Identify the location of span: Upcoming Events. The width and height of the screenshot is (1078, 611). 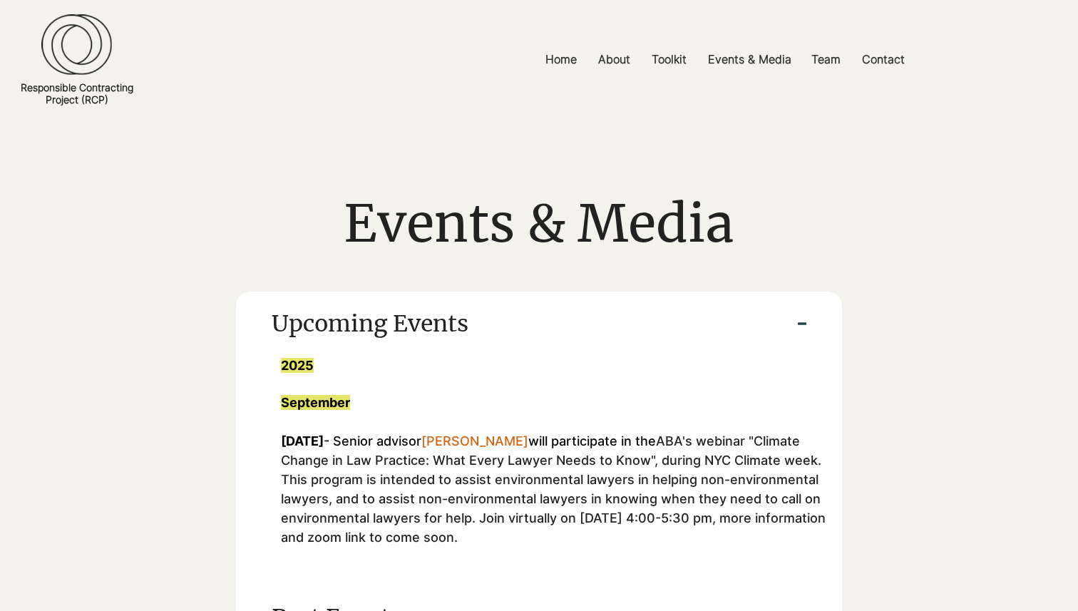
(517, 324).